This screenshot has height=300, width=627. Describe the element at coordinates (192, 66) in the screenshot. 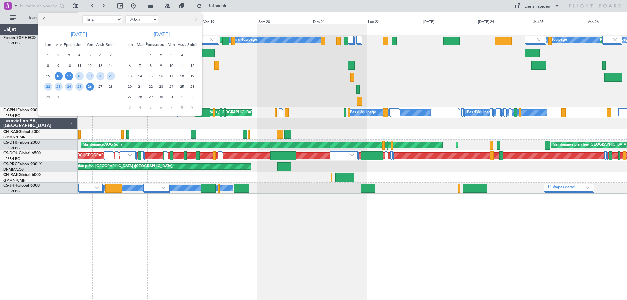

I see `div: 12-10-2025` at that location.